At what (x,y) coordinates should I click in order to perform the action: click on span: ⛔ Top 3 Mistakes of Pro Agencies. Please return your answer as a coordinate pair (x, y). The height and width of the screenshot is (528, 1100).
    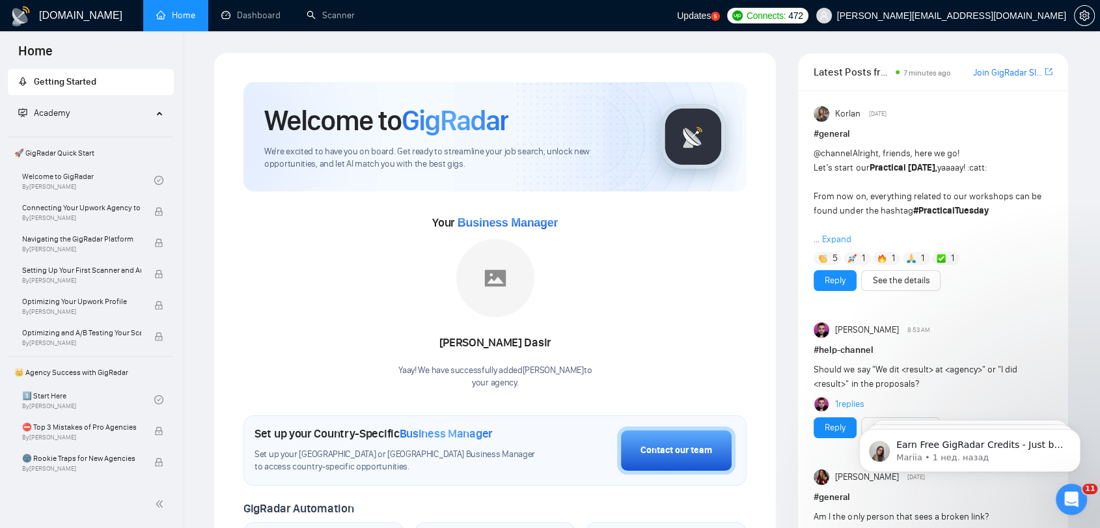
    Looking at the image, I should click on (81, 427).